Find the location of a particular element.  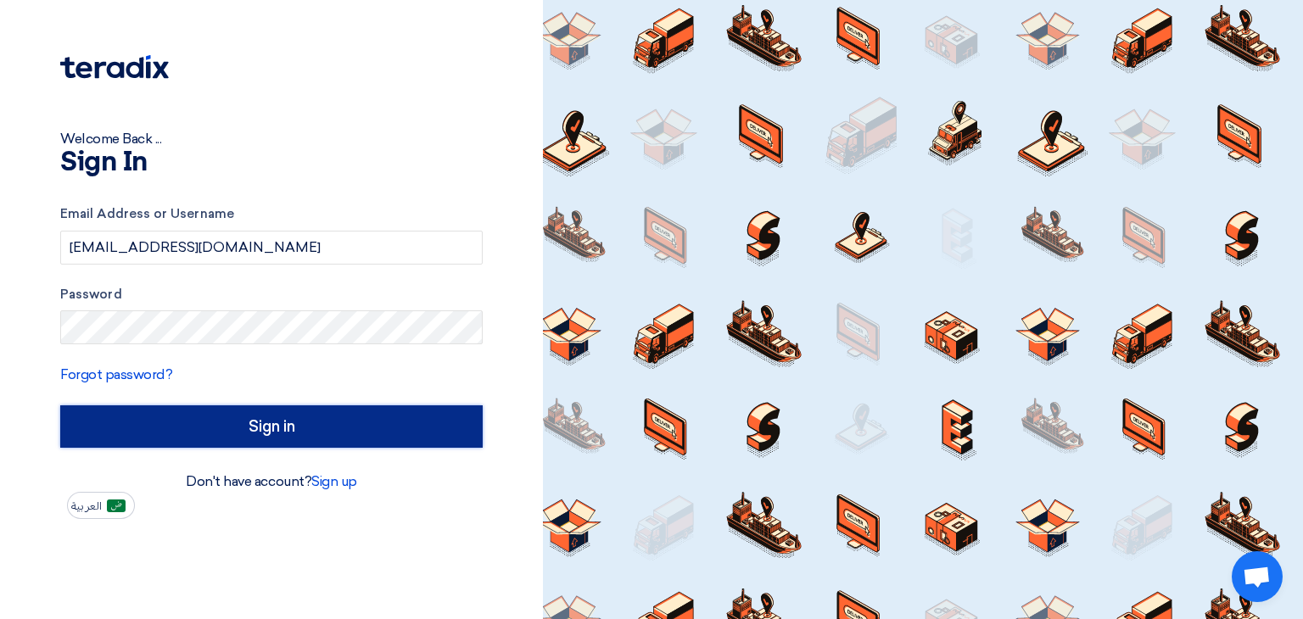

h1: Sign In is located at coordinates (271, 163).